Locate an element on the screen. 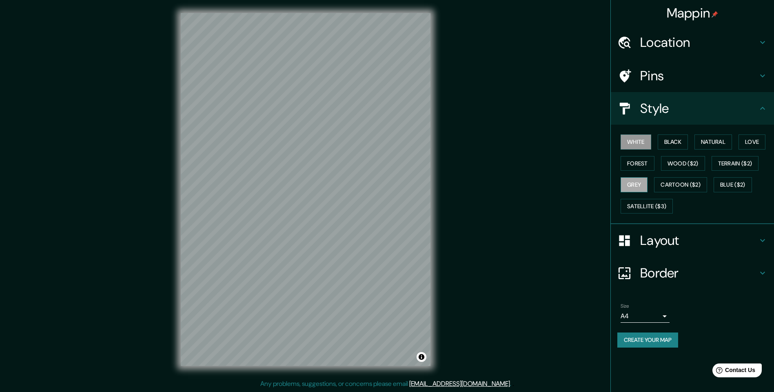 The width and height of the screenshot is (774, 392). canvas: Map is located at coordinates (306, 190).